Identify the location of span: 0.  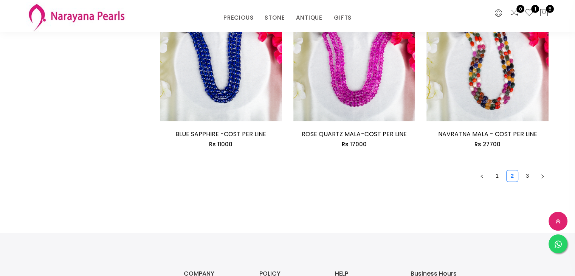
(520, 9).